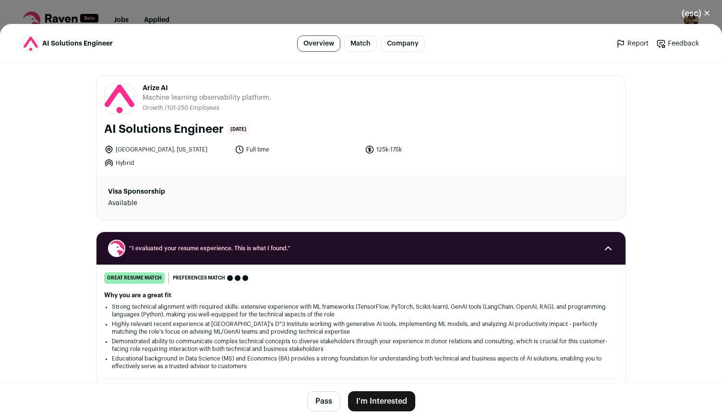  What do you see at coordinates (134, 278) in the screenshot?
I see `div: great resume match` at bounding box center [134, 278].